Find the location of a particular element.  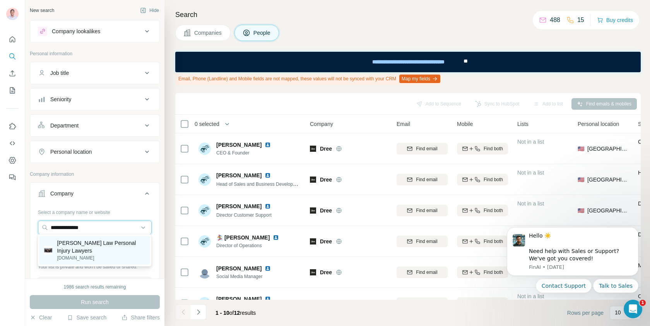

button: Share filters is located at coordinates (140, 318).